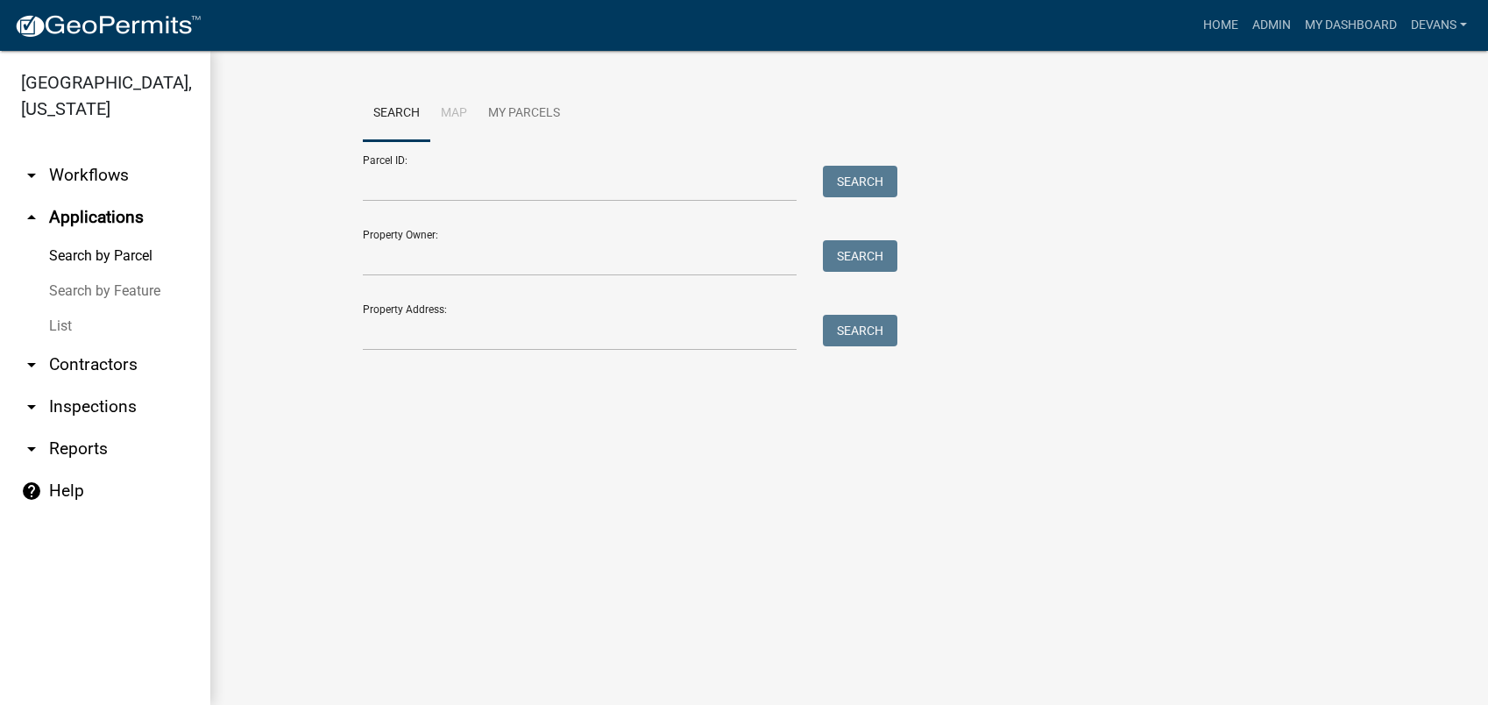  What do you see at coordinates (524, 114) in the screenshot?
I see `a: My Parcels` at bounding box center [524, 114].